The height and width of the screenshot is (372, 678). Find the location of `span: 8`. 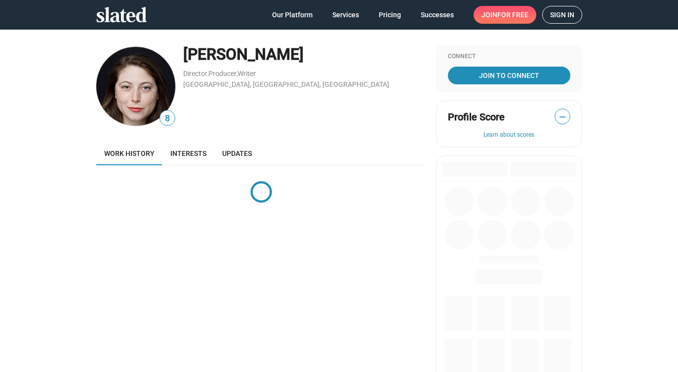

span: 8 is located at coordinates (167, 118).